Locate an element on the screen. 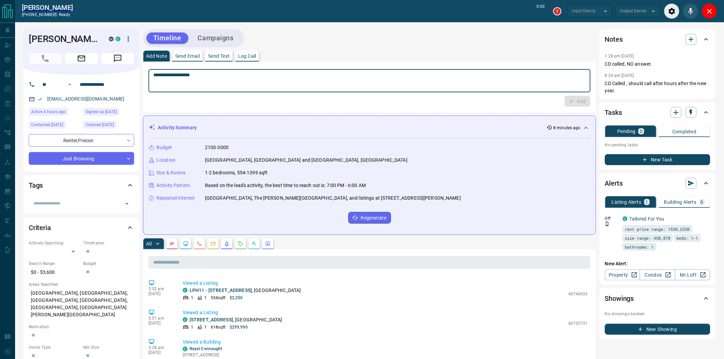  a: Royal Connaught is located at coordinates (206, 349).